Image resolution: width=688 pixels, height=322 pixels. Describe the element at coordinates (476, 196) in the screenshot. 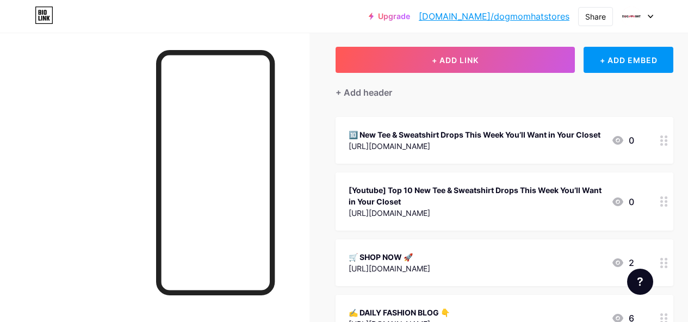

I see `div: [Youtube] Top 10 New Tee & Sweatshirt Drops This Week You’ll Want in Your Closet` at that location.